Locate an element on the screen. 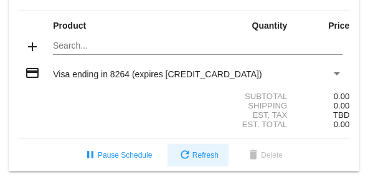  mat-icon: refresh is located at coordinates (185, 156).